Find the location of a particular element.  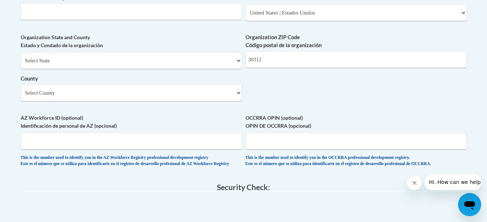

label: Organization ZIP Code Código postal de la organización is located at coordinates (356, 41).